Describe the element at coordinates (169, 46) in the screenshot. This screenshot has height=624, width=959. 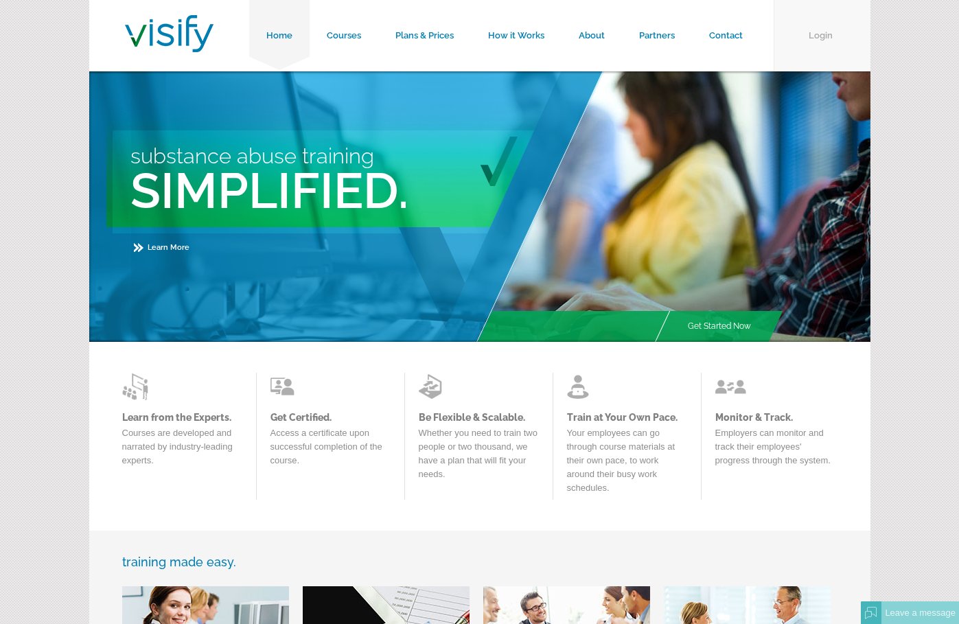
I see `a: Visify Training` at that location.